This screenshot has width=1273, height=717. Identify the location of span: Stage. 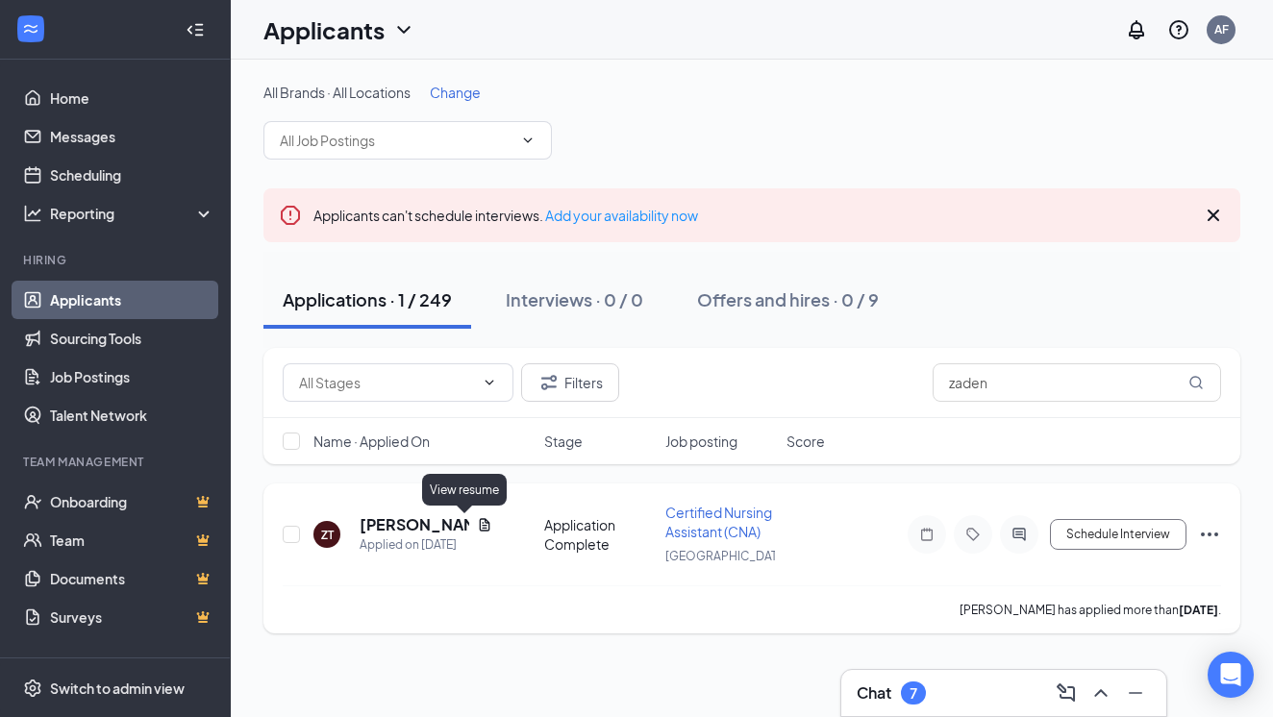
(563, 441).